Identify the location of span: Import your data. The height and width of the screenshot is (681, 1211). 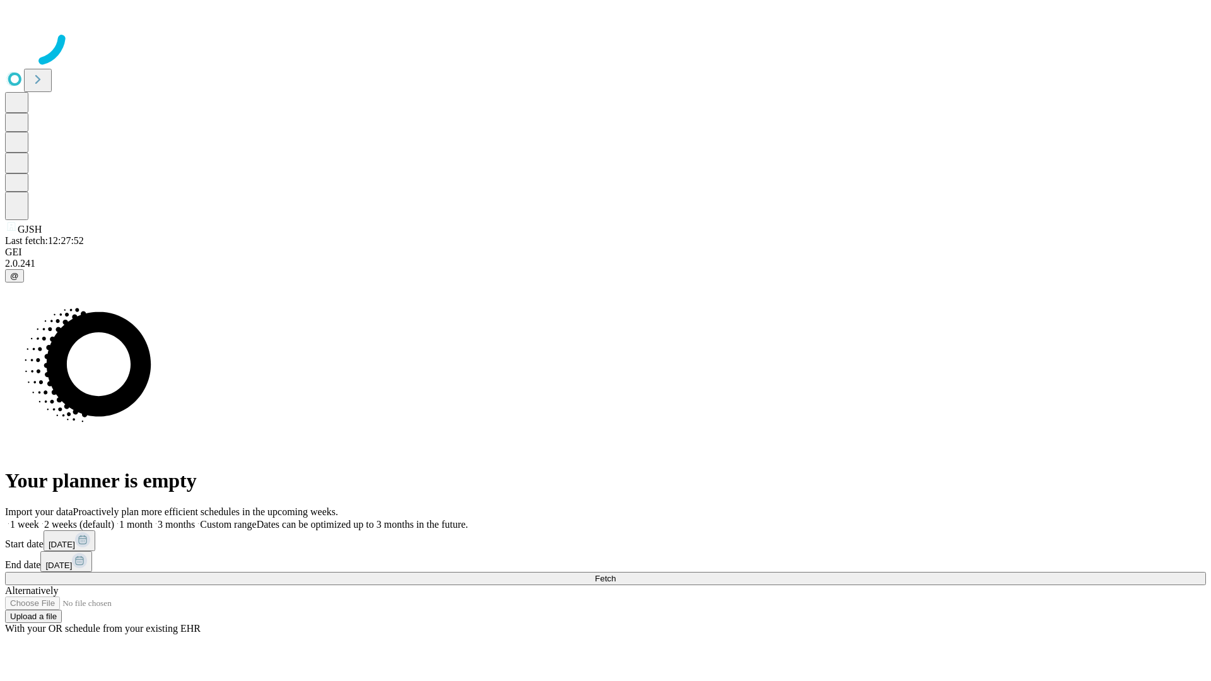
(39, 512).